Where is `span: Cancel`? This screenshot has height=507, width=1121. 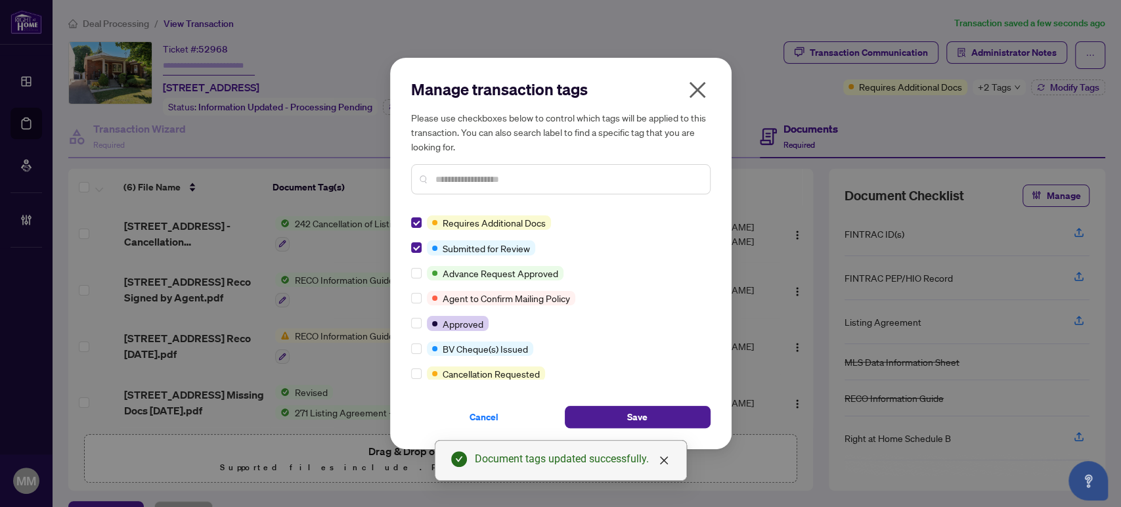 span: Cancel is located at coordinates (484, 417).